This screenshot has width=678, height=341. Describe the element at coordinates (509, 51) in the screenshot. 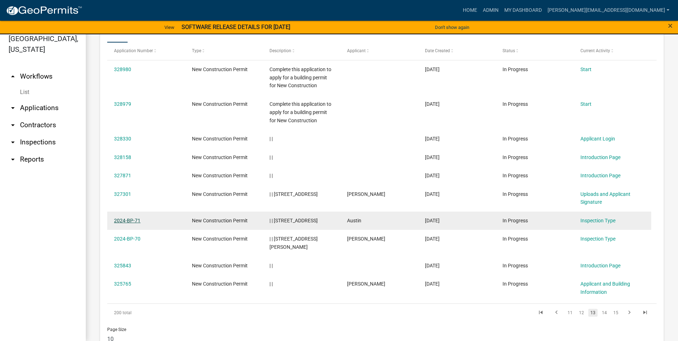

I see `span: Status` at that location.